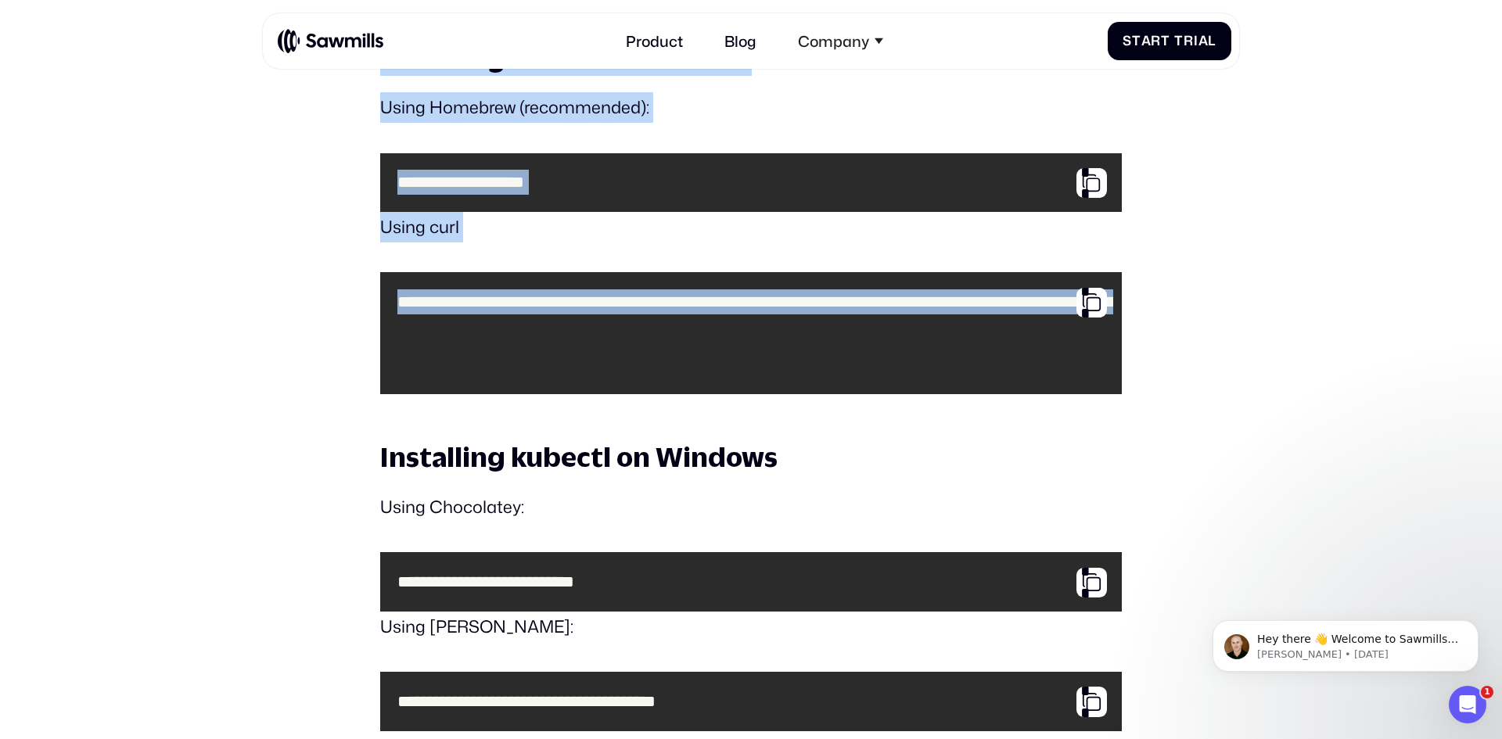 The width and height of the screenshot is (1502, 739). Describe the element at coordinates (1196, 41) in the screenshot. I see `span: i` at that location.